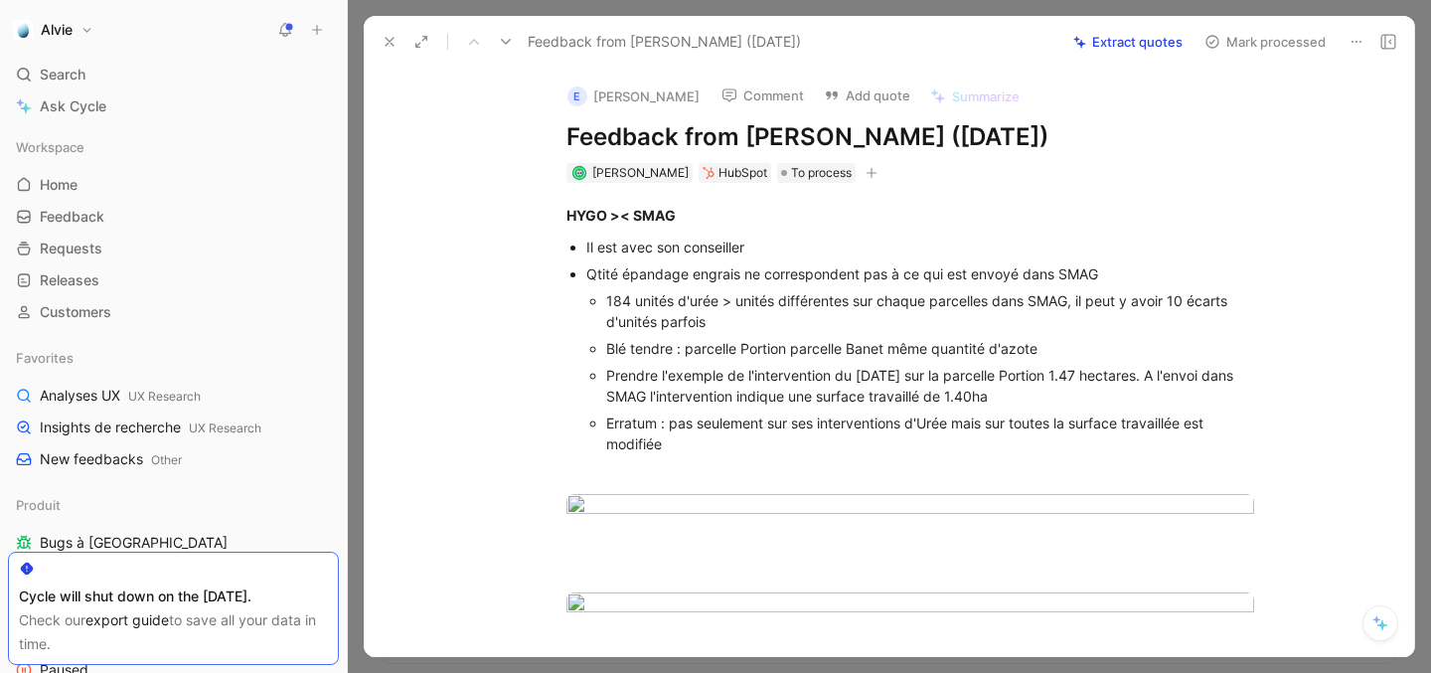 This screenshot has height=673, width=1431. I want to click on a: Requests, so click(173, 249).